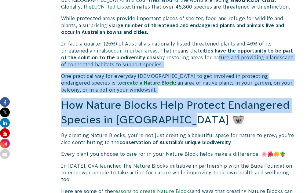 The width and height of the screenshot is (307, 193). What do you see at coordinates (175, 142) in the screenshot?
I see `b: conservation of Australia’s unique biodiversity.` at bounding box center [175, 142].